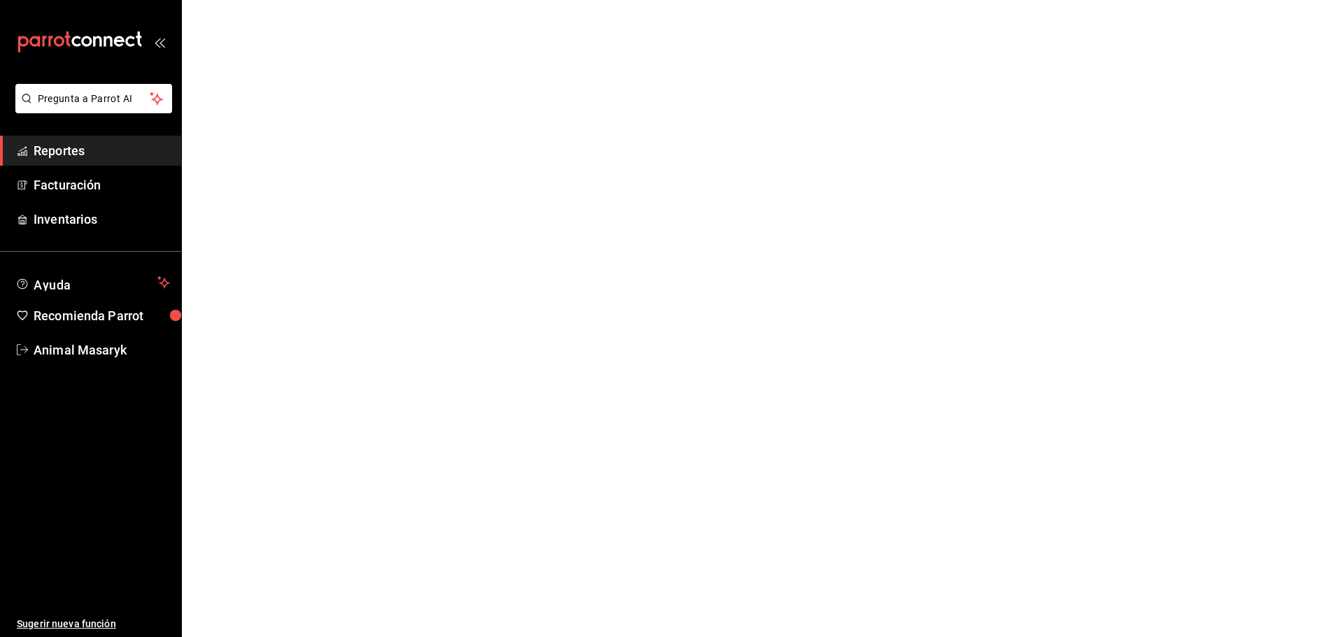 This screenshot has width=1343, height=637. What do you see at coordinates (159, 42) in the screenshot?
I see `button: open_drawer_menu` at bounding box center [159, 42].